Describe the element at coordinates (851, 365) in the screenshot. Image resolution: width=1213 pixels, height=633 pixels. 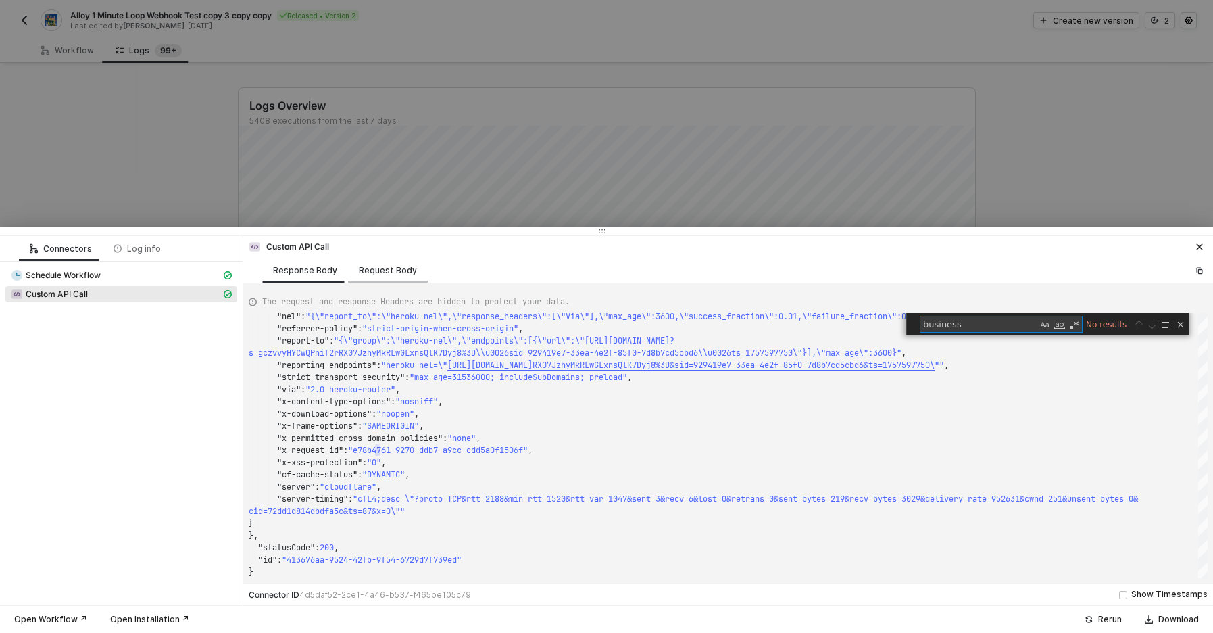
I see `span: 2f-85f0-7d8b7cd5cbd6&ts=1757597750\` at that location.